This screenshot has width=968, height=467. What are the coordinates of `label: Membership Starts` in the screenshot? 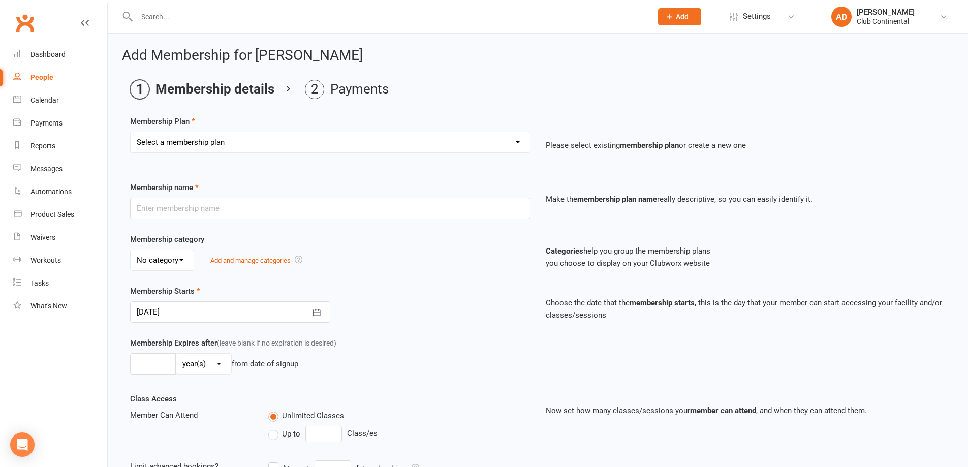 It's located at (165, 291).